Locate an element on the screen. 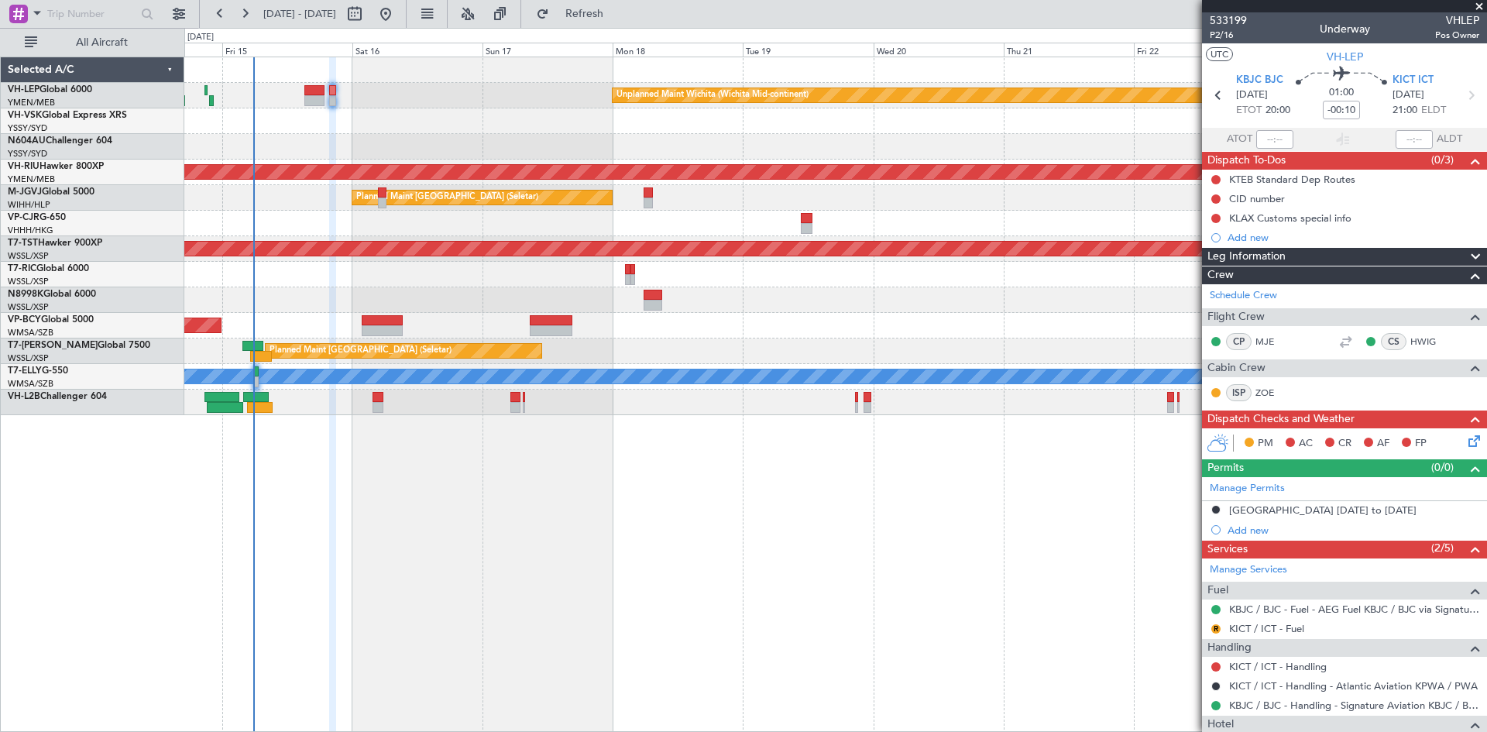 The image size is (1487, 732). span: (2/5) is located at coordinates (1442, 548).